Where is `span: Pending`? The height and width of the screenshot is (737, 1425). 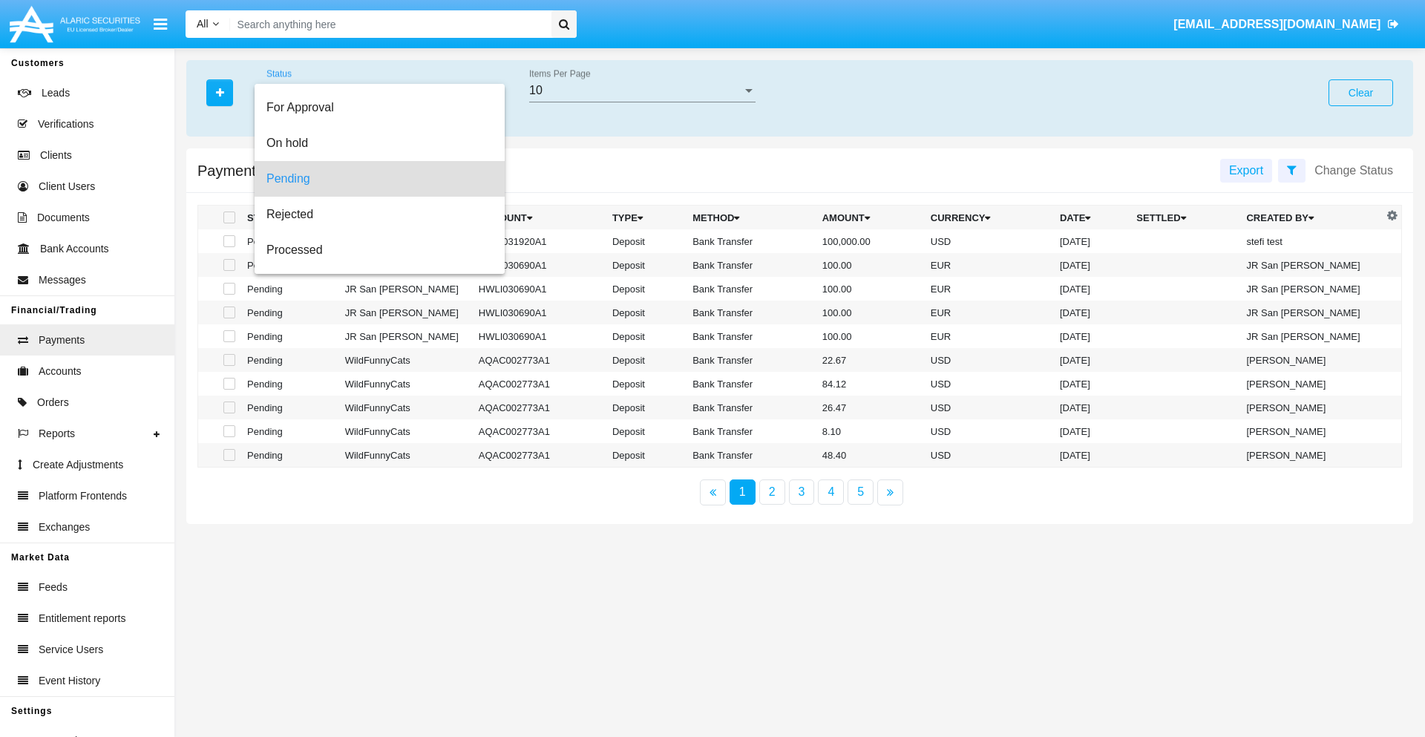
span: Pending is located at coordinates (379, 179).